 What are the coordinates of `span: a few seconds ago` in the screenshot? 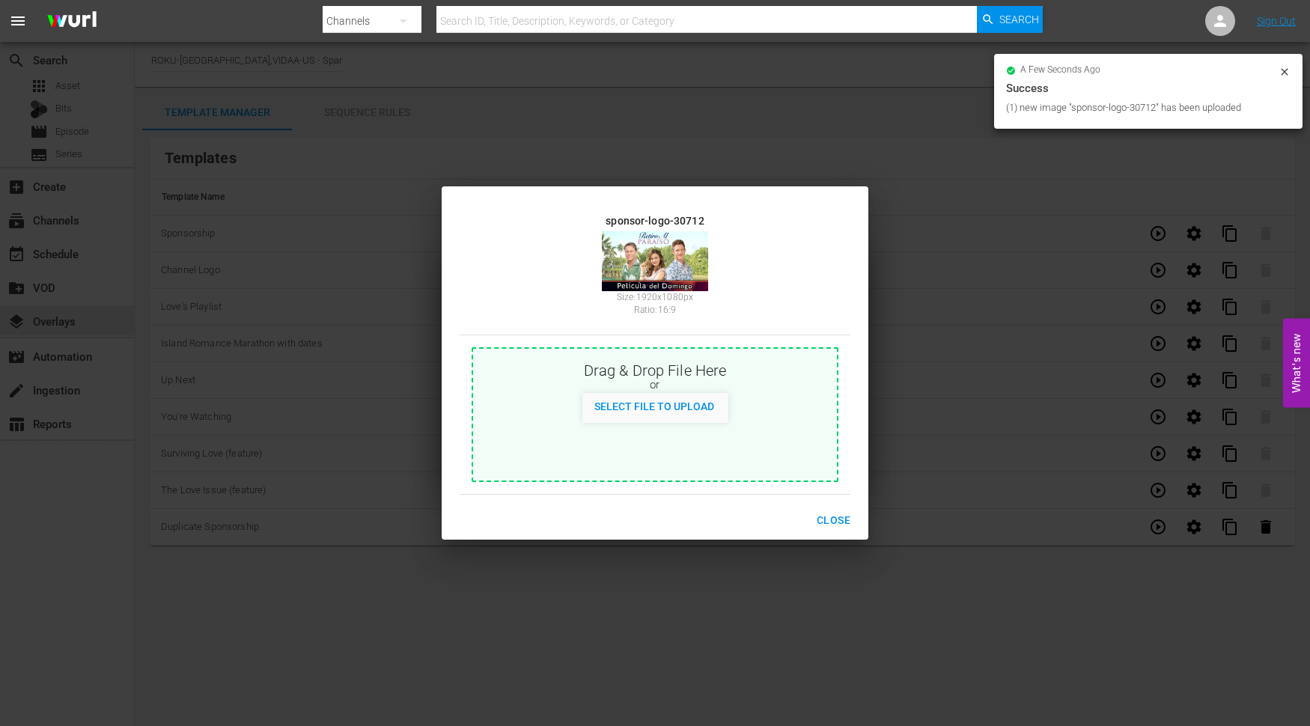 It's located at (1060, 70).